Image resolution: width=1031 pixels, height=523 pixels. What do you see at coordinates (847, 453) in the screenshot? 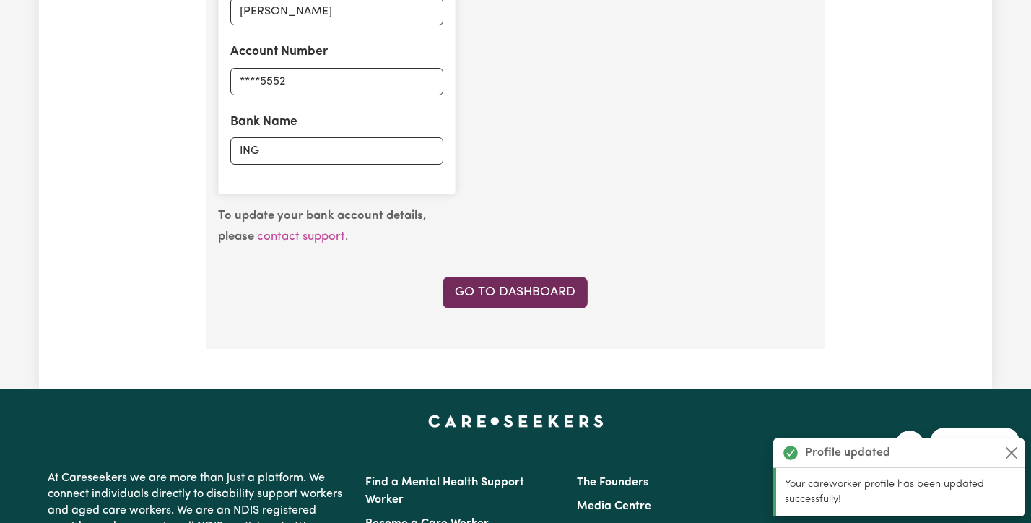
I see `strong: Profile updated` at bounding box center [847, 453].